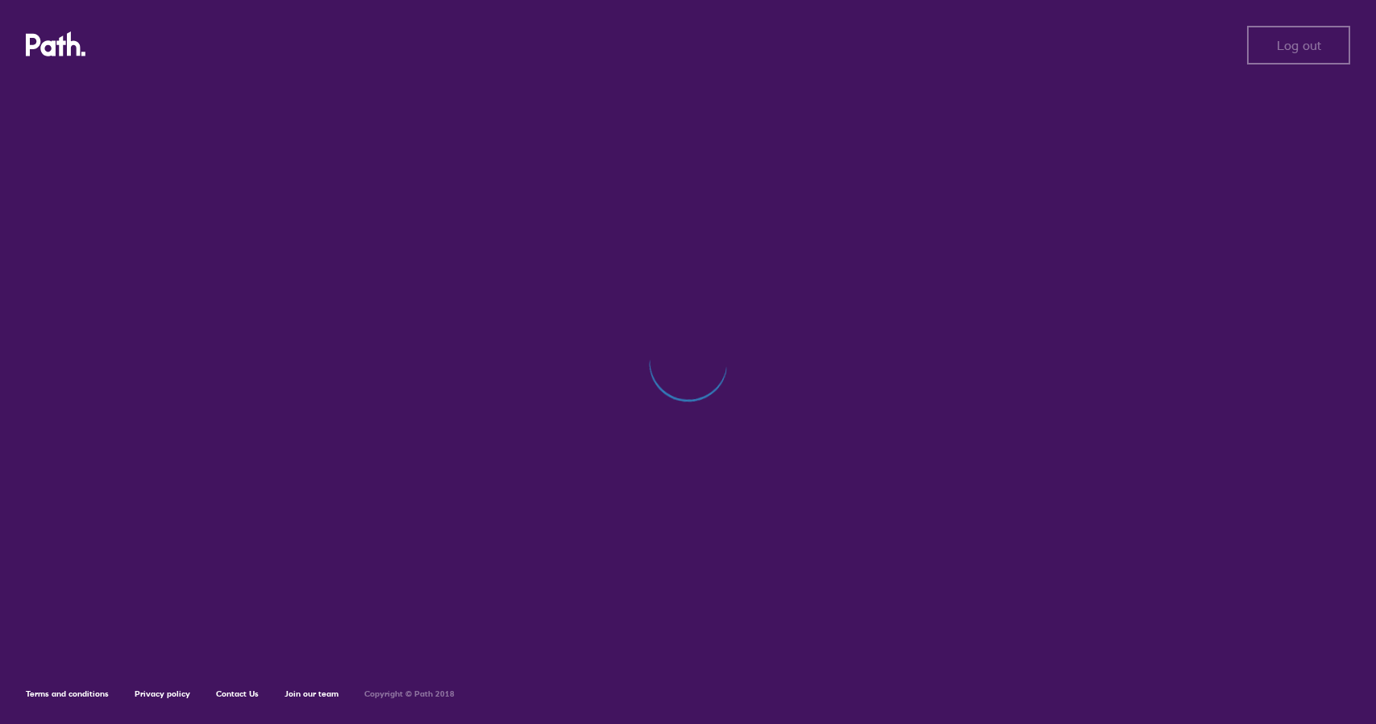  Describe the element at coordinates (410, 694) in the screenshot. I see `h6: Copyright © Path 2018` at that location.